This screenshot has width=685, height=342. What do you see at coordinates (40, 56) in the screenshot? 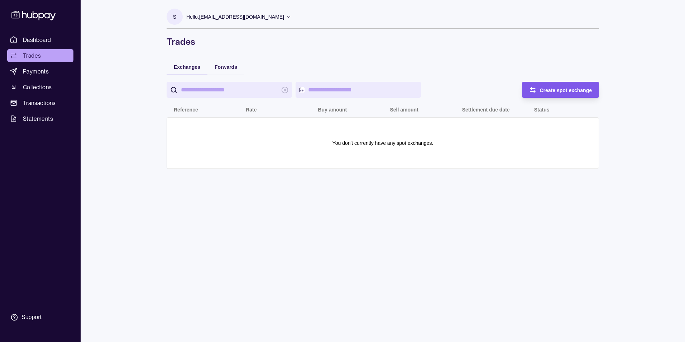
I see `a: Trades` at bounding box center [40, 56].